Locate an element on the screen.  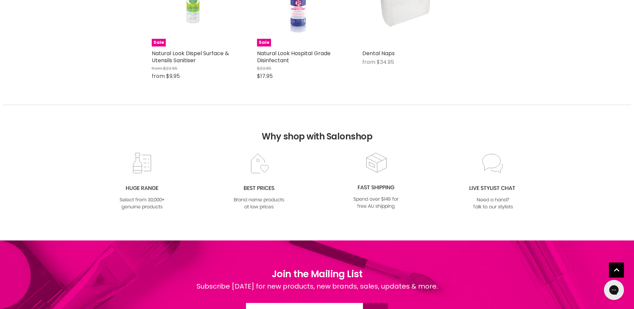
img: fast.jpg is located at coordinates (376, 181).